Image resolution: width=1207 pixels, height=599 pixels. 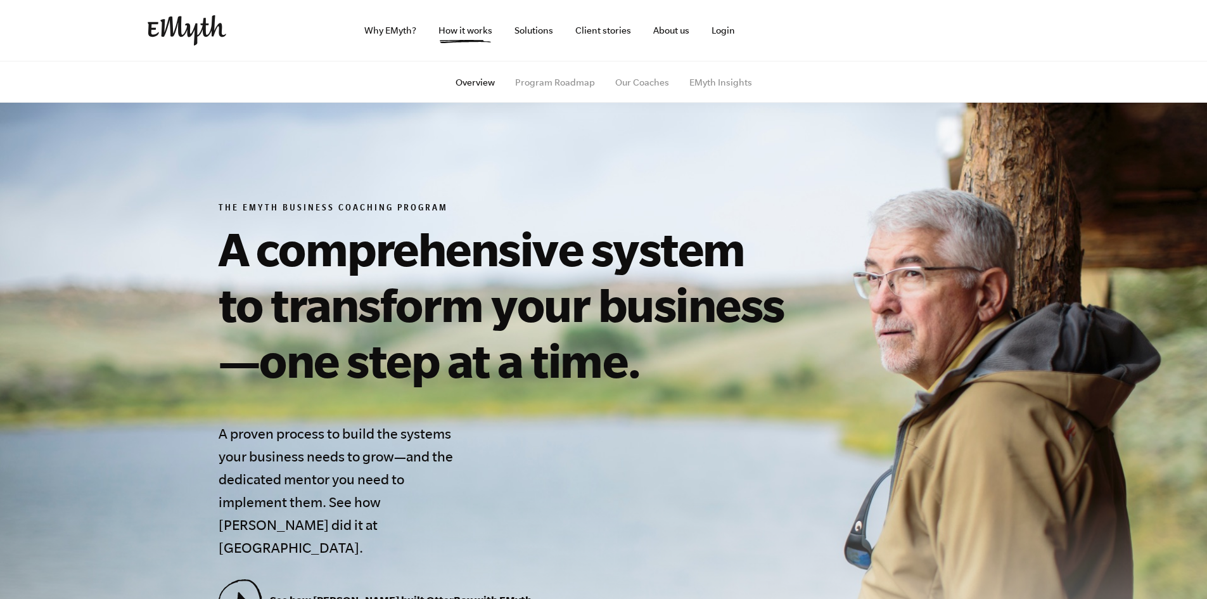 What do you see at coordinates (187, 30) in the screenshot?
I see `img: EMyth` at bounding box center [187, 30].